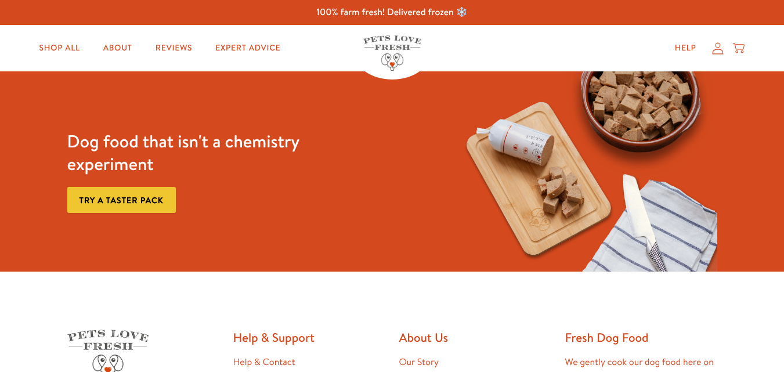  What do you see at coordinates (173, 48) in the screenshot?
I see `a: Reviews` at bounding box center [173, 48].